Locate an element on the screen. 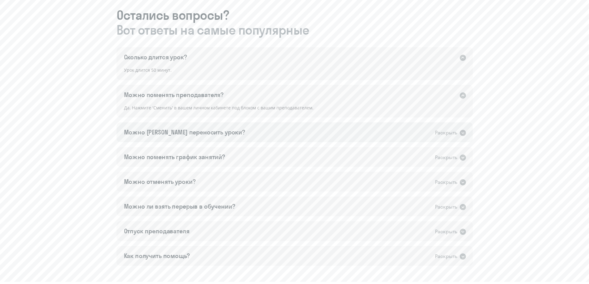 Image resolution: width=589 pixels, height=284 pixels. span: Вот ответы на самые популярные is located at coordinates (295, 30).